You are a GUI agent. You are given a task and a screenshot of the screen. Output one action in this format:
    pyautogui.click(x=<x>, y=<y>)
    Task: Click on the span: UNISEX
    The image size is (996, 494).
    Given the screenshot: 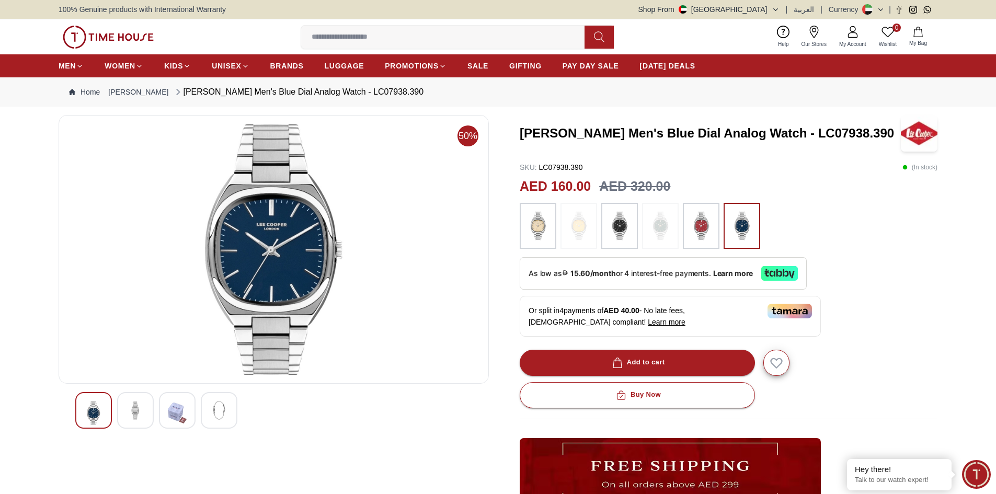 What is the action you would take?
    pyautogui.click(x=226, y=66)
    